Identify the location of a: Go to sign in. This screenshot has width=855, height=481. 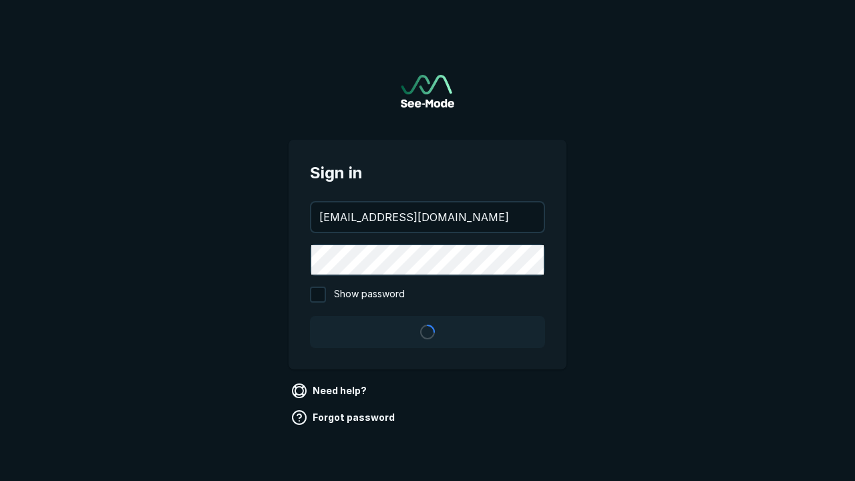
(427, 91).